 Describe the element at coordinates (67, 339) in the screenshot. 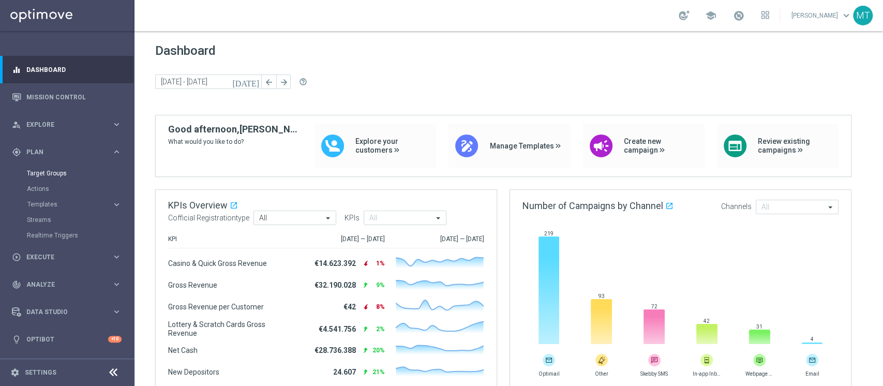

I see `button: lightbulb Optibot +10` at that location.